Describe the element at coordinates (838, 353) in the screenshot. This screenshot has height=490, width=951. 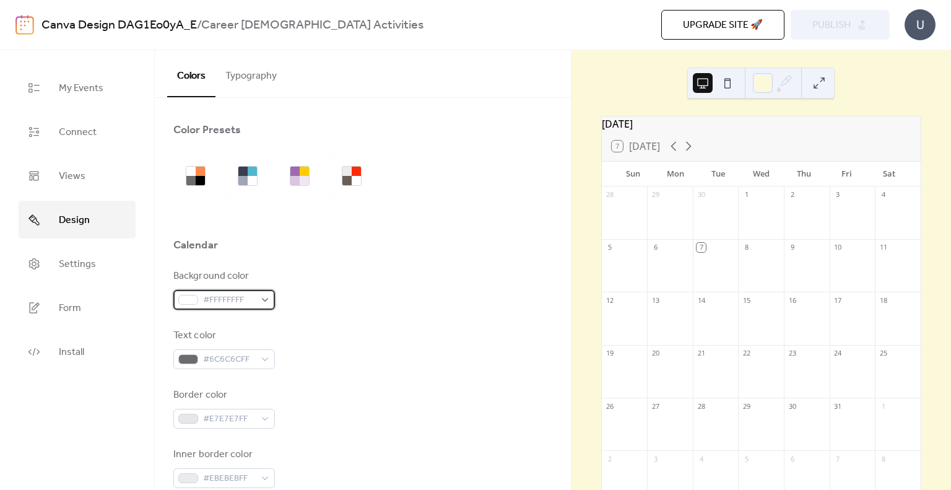
I see `div: 24` at that location.